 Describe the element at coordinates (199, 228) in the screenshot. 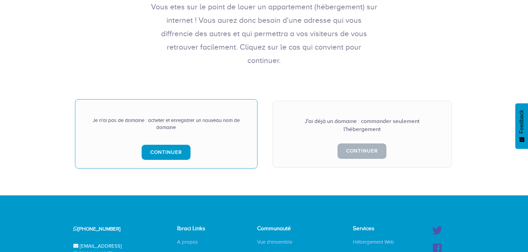

I see `h4: Ibraci Links` at that location.